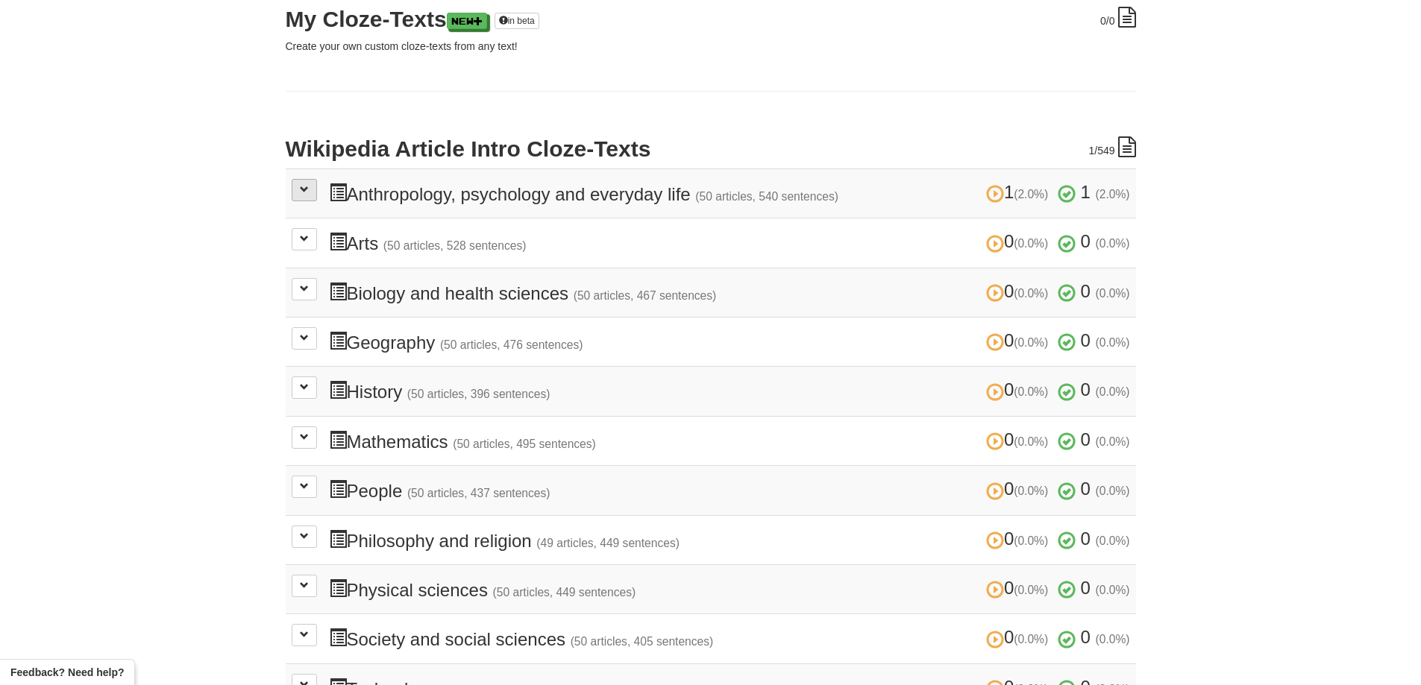  What do you see at coordinates (729, 589) in the screenshot?
I see `h3: Physical sciences` at bounding box center [729, 589].